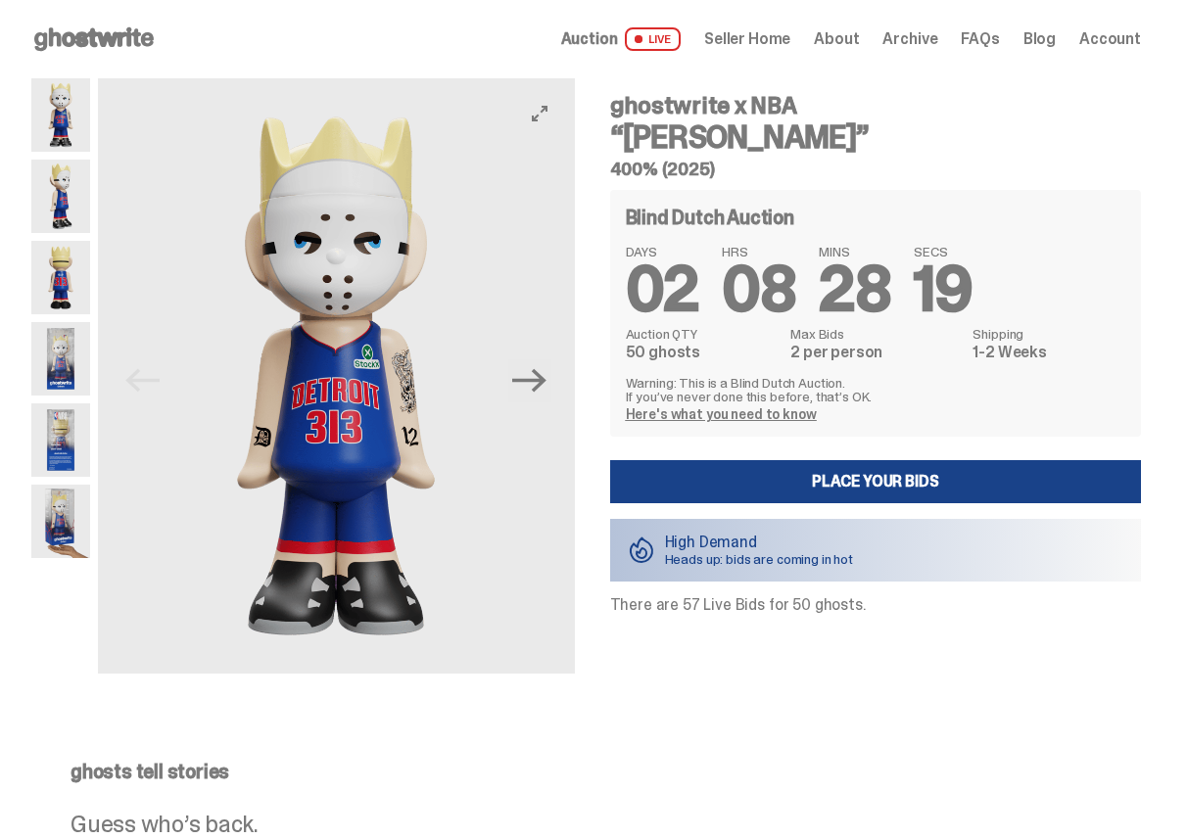 This screenshot has width=1187, height=839. I want to click on a: About, so click(836, 39).